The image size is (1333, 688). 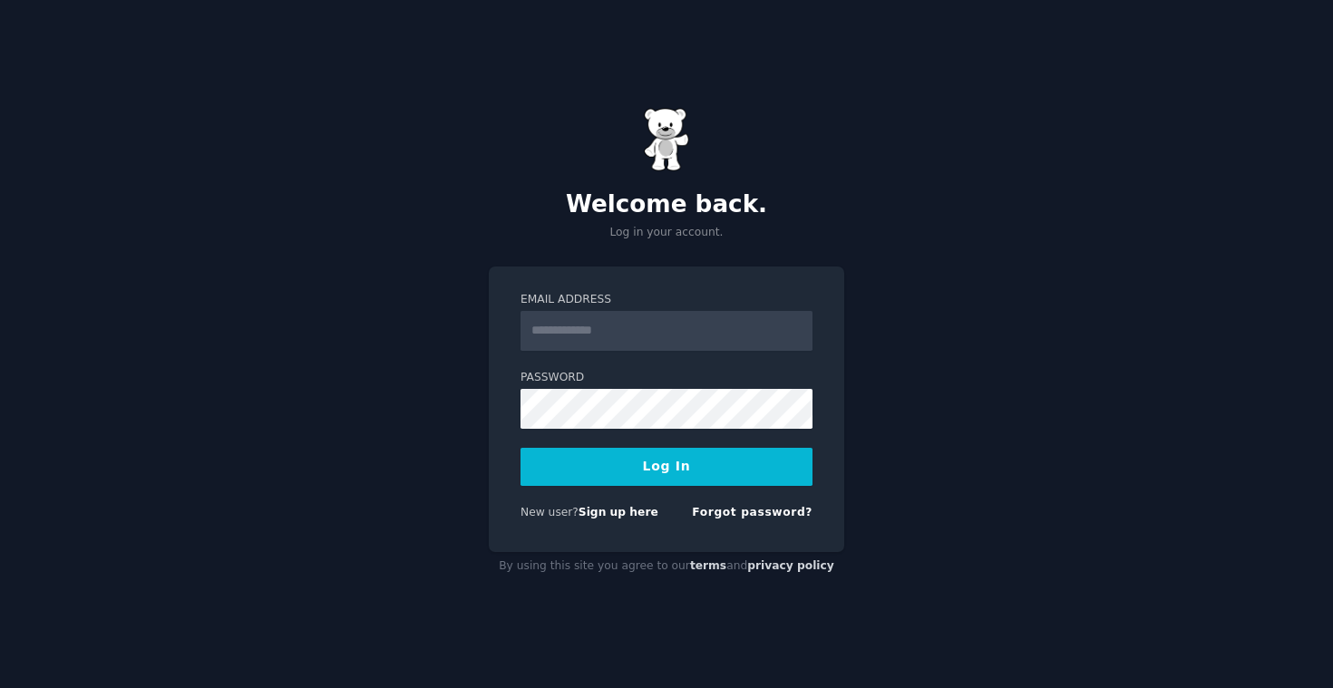 I want to click on a: privacy policy, so click(x=791, y=566).